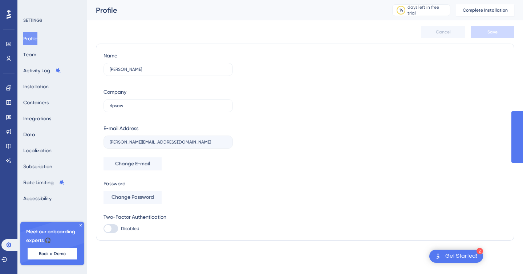 This screenshot has height=274, width=523. What do you see at coordinates (133, 197) in the screenshot?
I see `span: Change Password` at bounding box center [133, 197].